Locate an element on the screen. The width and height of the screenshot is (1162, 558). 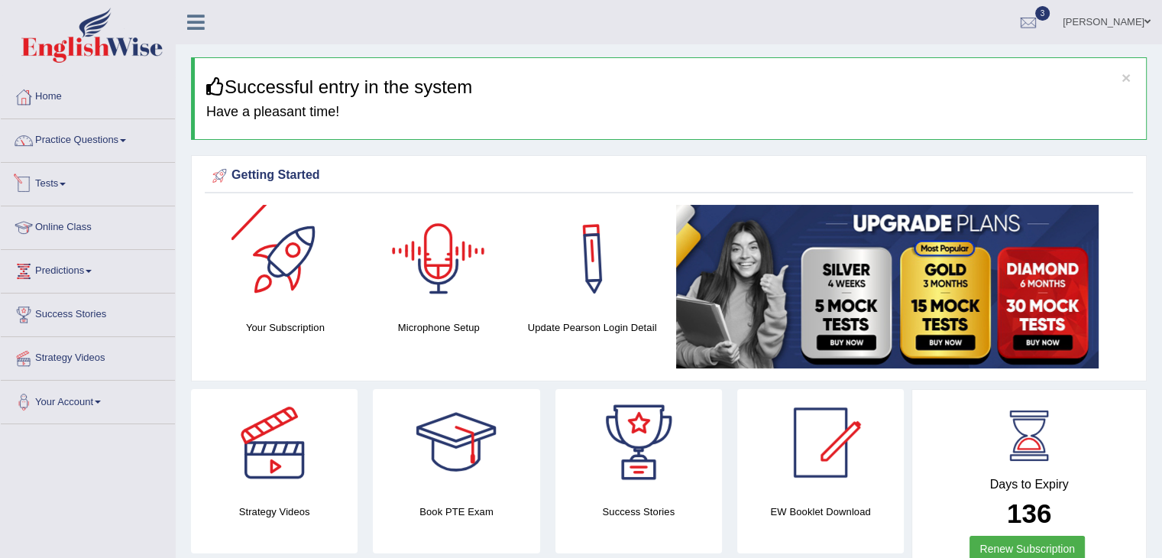
span: 3 is located at coordinates (1043, 13).